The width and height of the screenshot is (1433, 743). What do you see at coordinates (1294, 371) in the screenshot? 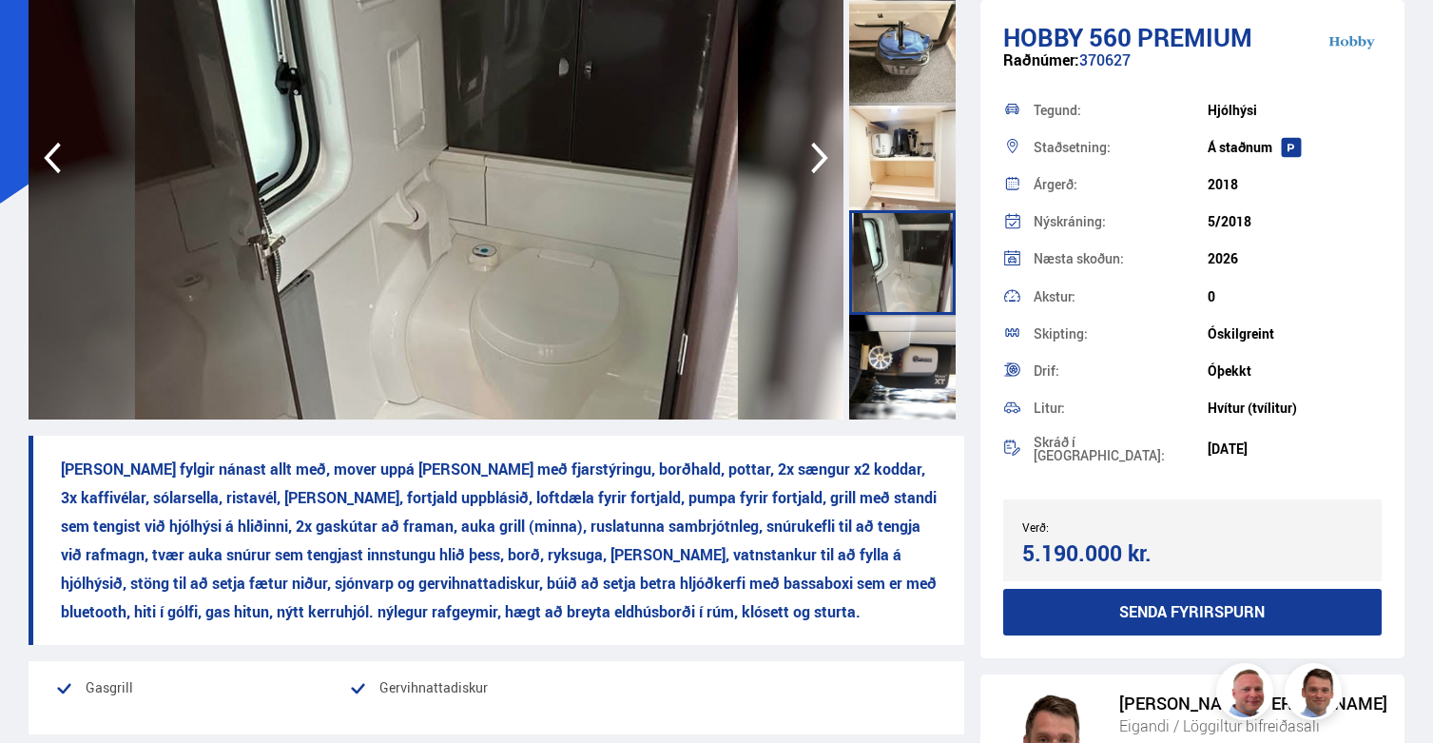
I see `div: Óþekkt` at bounding box center [1294, 371].